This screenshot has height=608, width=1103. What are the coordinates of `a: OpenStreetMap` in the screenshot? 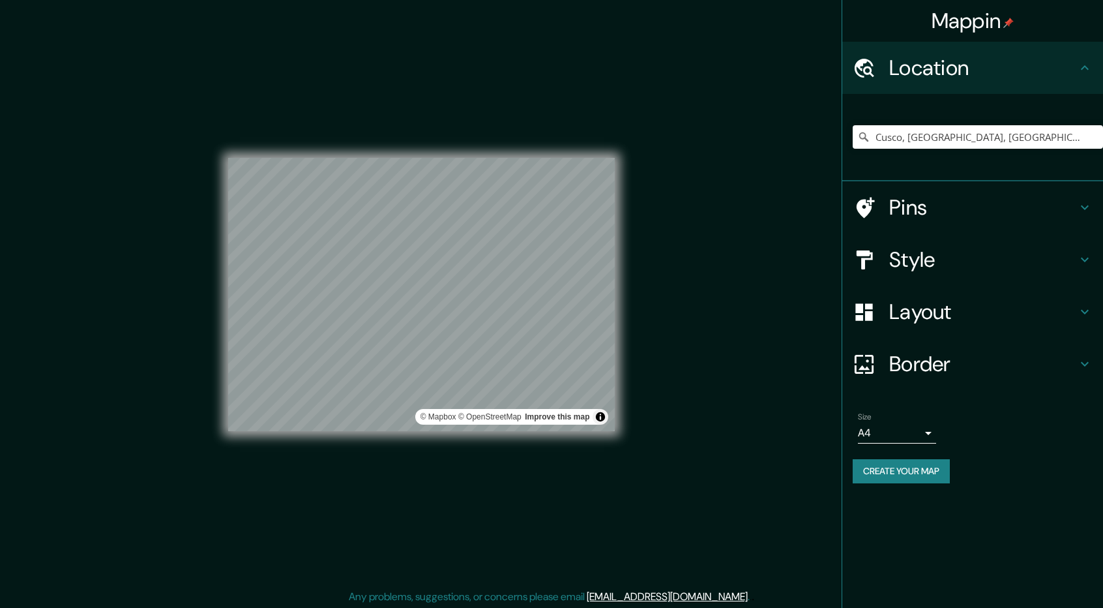 It's located at (490, 417).